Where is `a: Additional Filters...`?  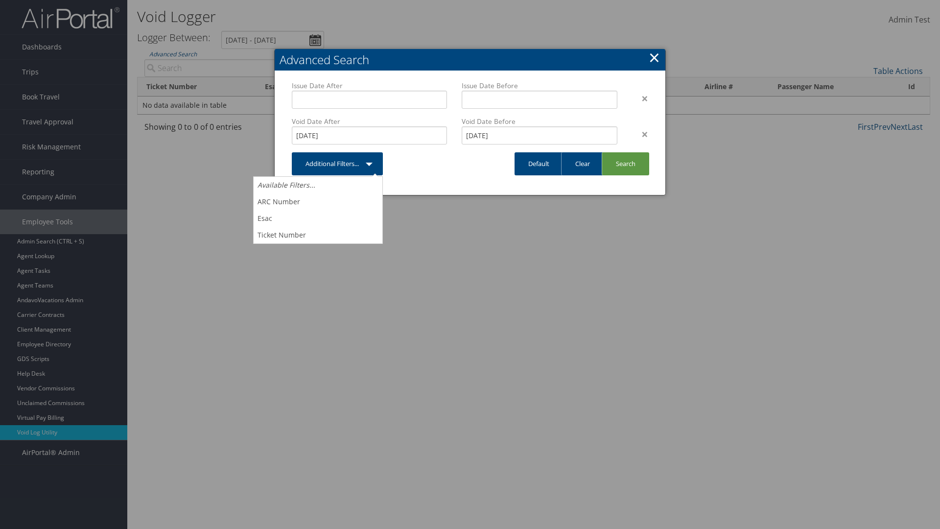 a: Additional Filters... is located at coordinates (337, 164).